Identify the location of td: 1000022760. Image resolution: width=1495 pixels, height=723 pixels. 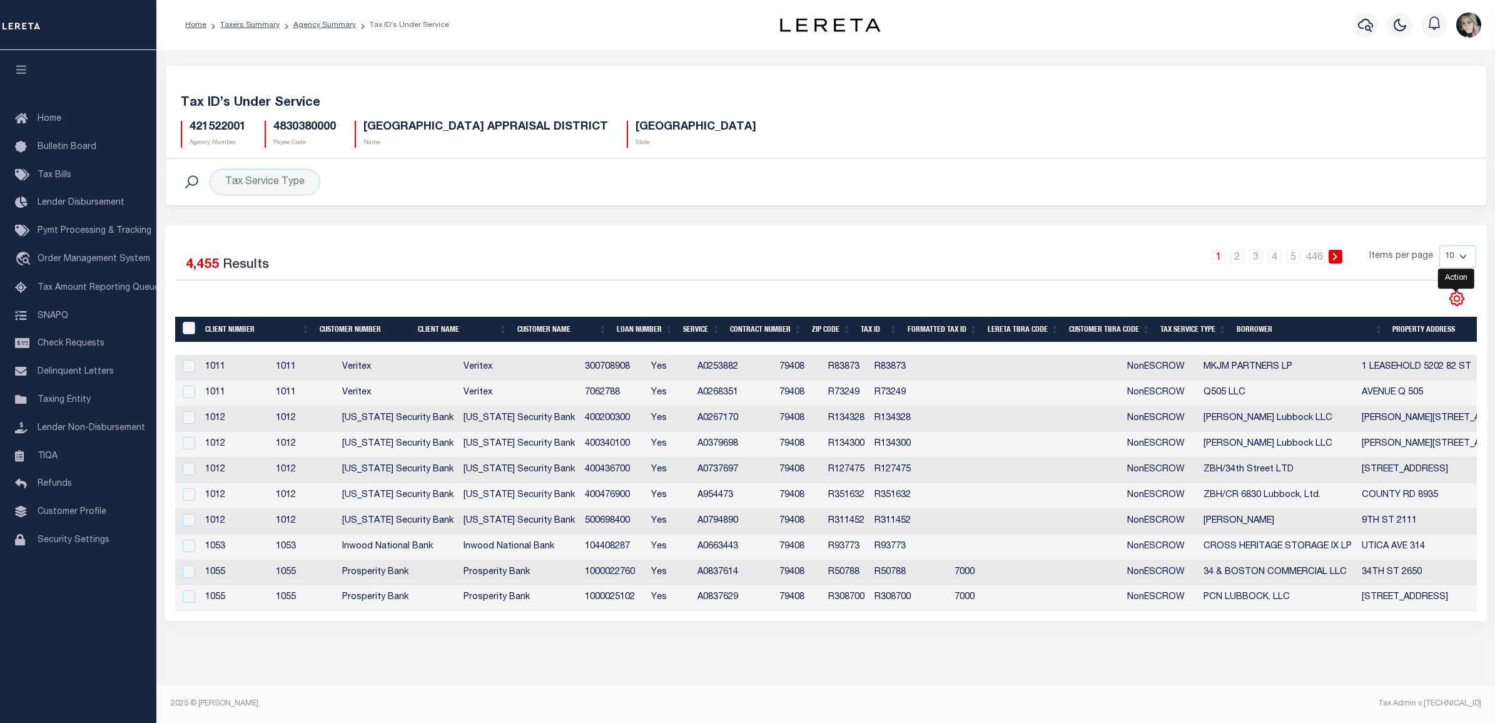
(613, 572).